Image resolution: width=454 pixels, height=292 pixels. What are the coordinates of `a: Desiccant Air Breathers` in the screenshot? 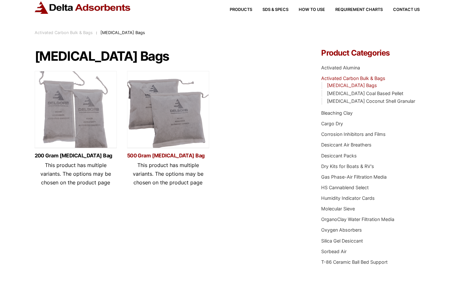 It's located at (346, 144).